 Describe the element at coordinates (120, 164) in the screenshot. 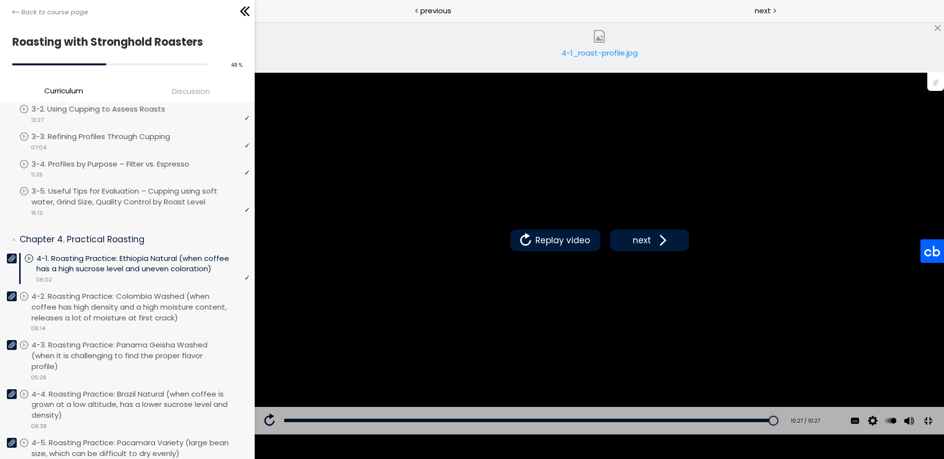

I see `p: 3-4. Profiles by Purpose – Filter vs. Espresso` at that location.